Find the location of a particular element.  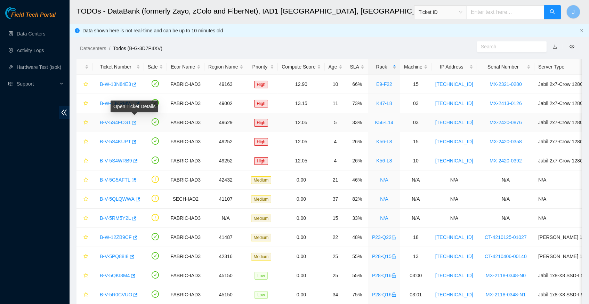

a: P28-Q15lock is located at coordinates (384, 256).